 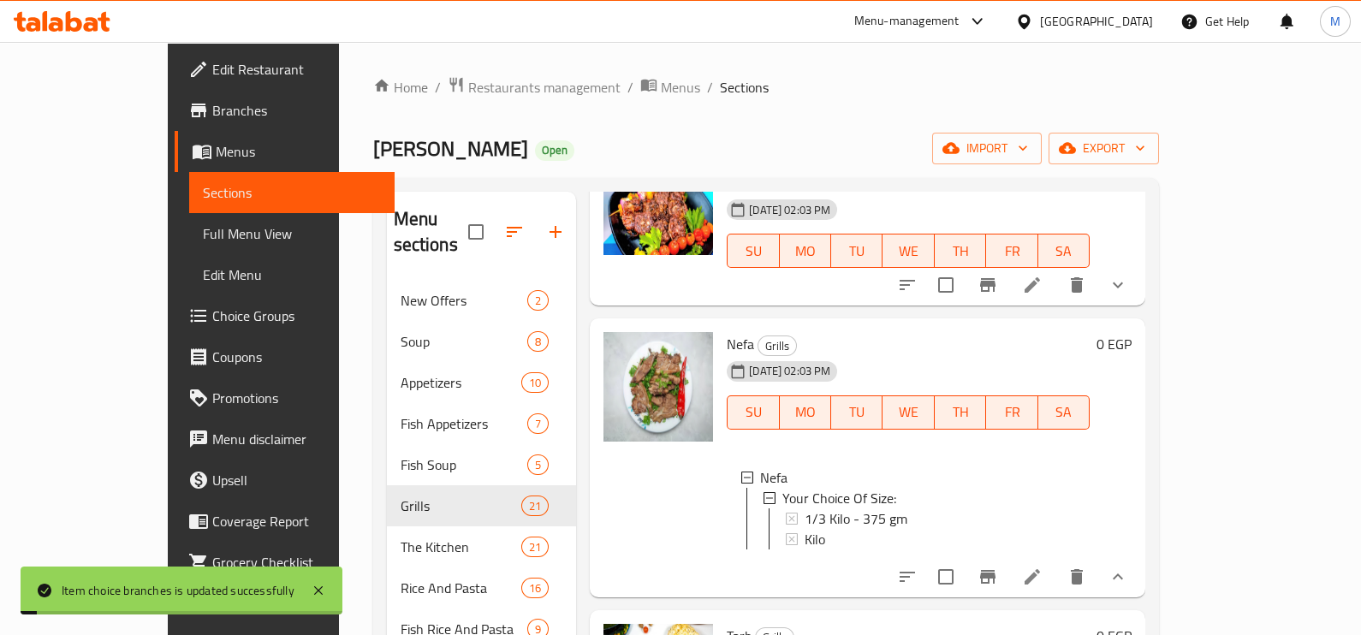 I want to click on a: Grocery Checklist, so click(x=285, y=562).